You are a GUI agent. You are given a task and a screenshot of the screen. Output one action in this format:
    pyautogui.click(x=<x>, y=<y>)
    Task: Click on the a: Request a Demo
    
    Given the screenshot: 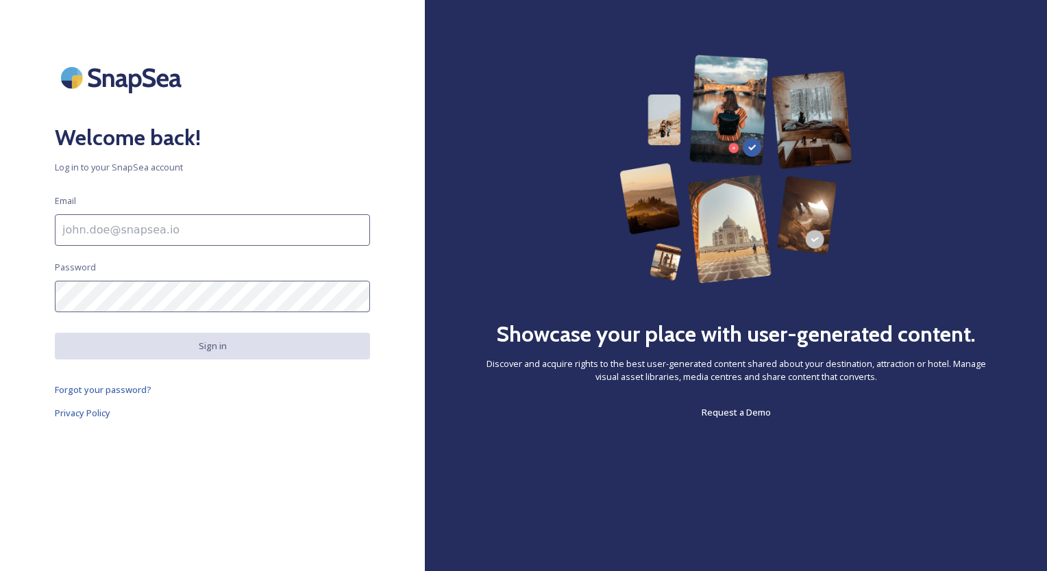 What is the action you would take?
    pyautogui.click(x=736, y=413)
    